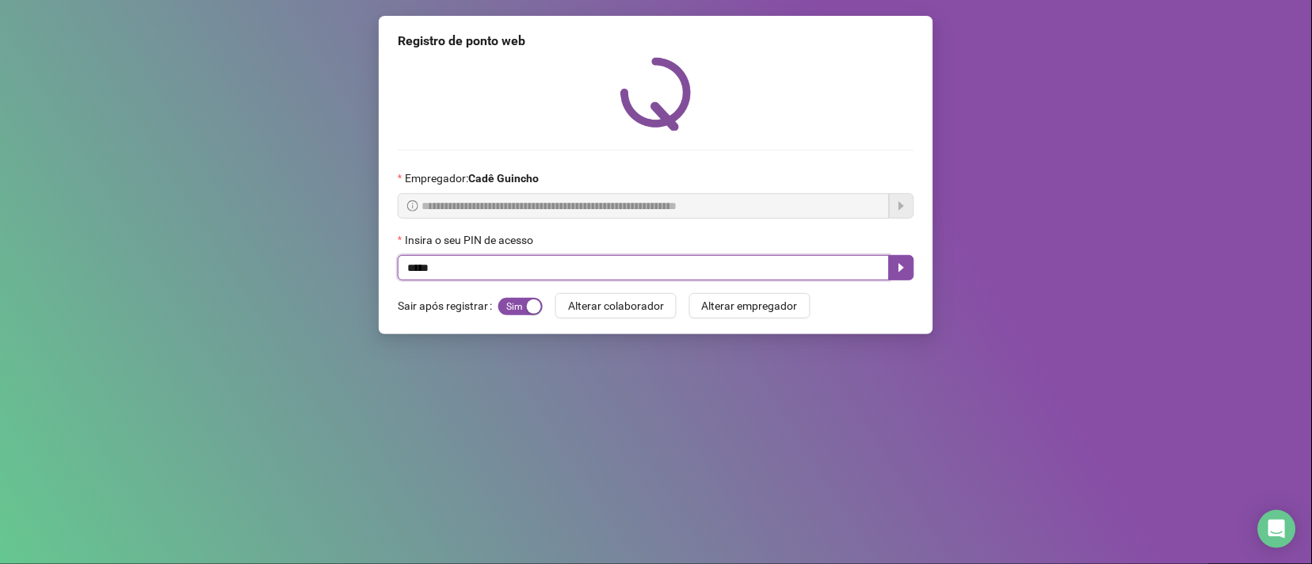 Image resolution: width=1312 pixels, height=564 pixels. Describe the element at coordinates (1277, 529) in the screenshot. I see `div: Open Intercom Messenger` at that location.